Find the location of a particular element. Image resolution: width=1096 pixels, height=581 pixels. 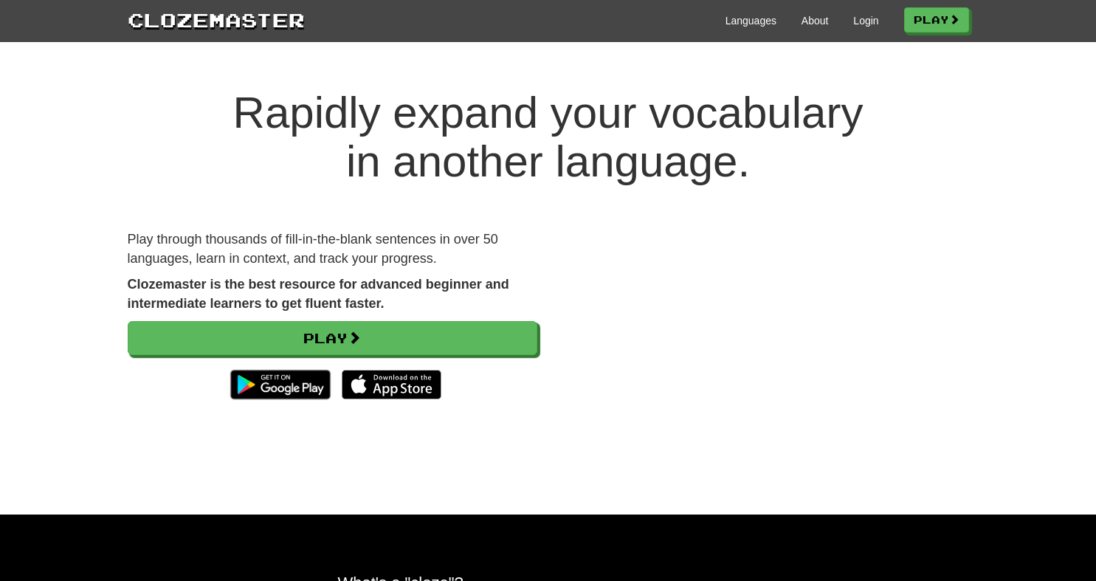

a: Languages is located at coordinates (750, 21).